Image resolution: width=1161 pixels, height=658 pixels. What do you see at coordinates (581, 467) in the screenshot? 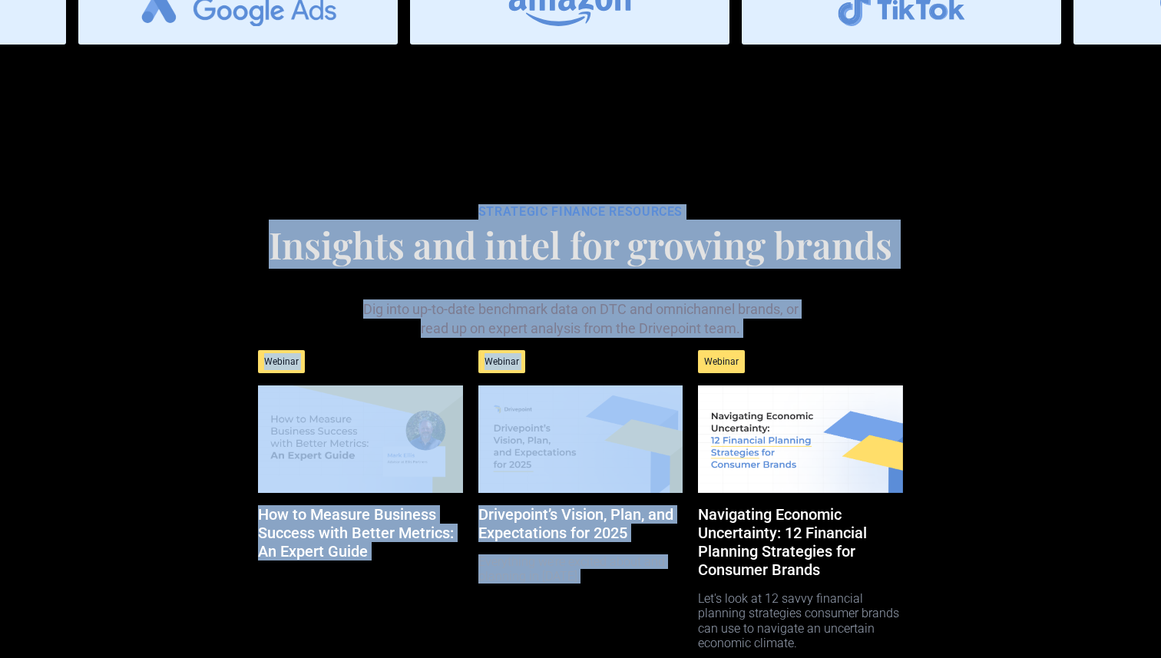
I see `a: WebinarDrivepoint’s Vision, Plan, and Expectations for 2025Everything we’re excited about and pla...` at bounding box center [581, 467].